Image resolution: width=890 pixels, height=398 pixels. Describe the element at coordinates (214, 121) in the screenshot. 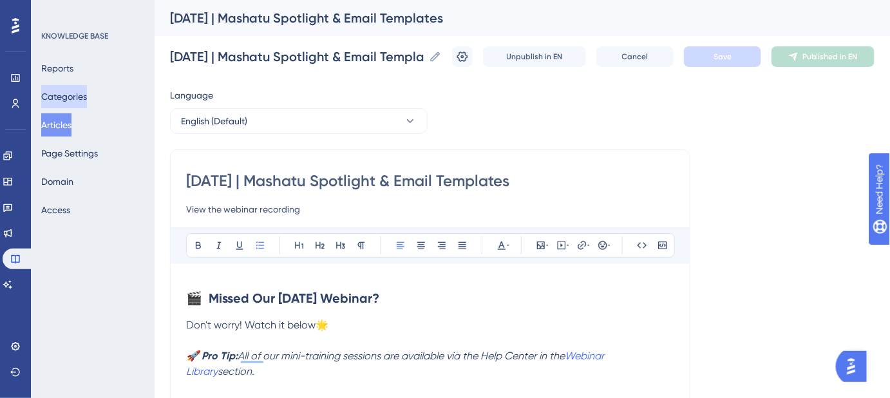

I see `span: English (Default)` at that location.